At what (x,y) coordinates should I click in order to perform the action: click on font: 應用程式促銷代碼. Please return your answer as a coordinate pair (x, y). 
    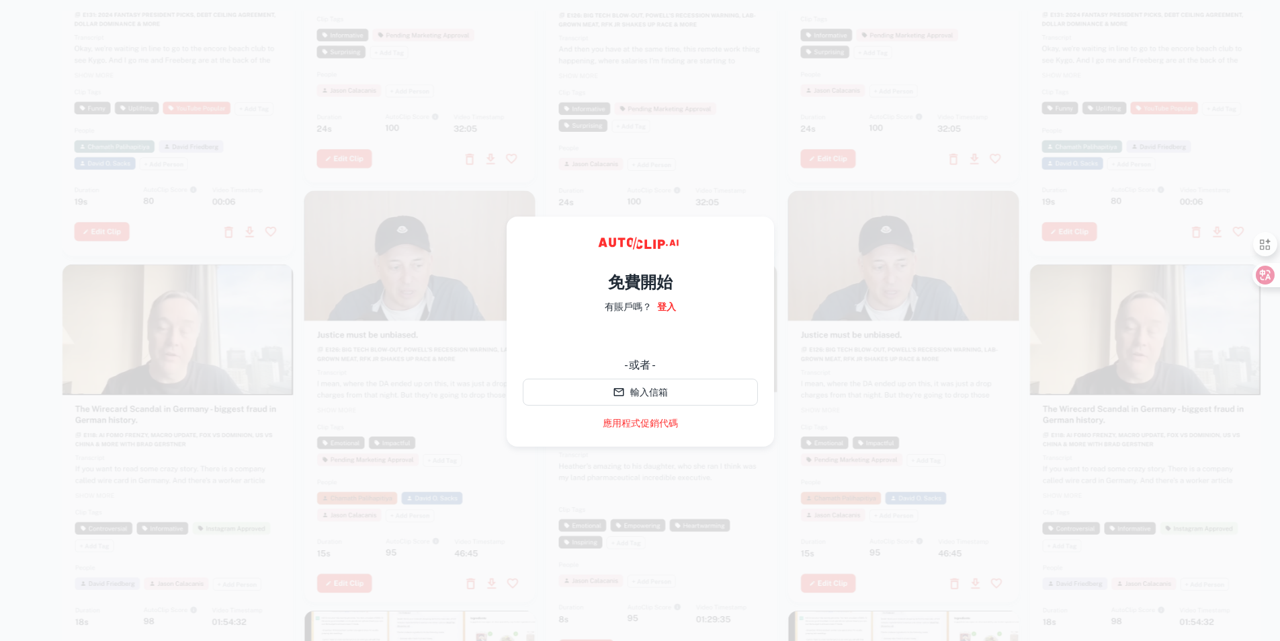
    Looking at the image, I should click on (641, 423).